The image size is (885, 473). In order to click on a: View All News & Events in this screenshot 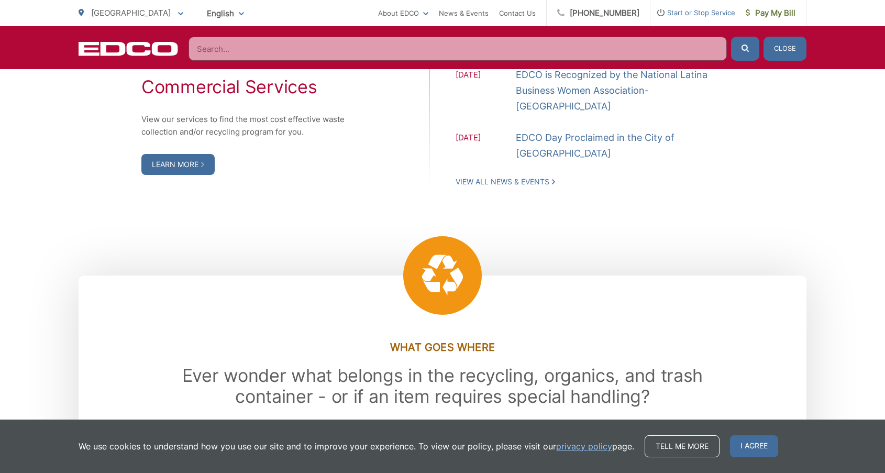, I will do `click(505, 182)`.